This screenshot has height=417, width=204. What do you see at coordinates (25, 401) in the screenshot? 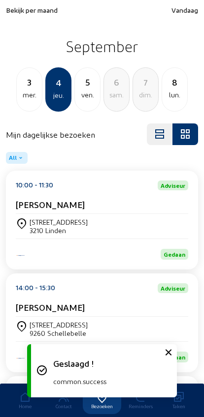
I see `a: Home` at bounding box center [25, 401].